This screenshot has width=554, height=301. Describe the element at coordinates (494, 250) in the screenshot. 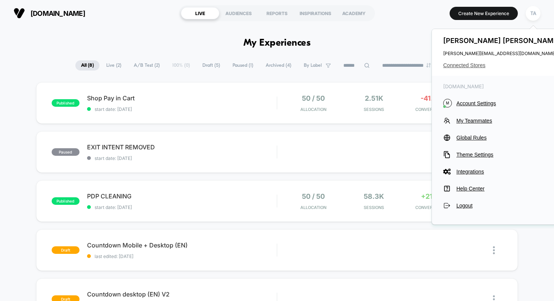

I see `img: close` at that location.